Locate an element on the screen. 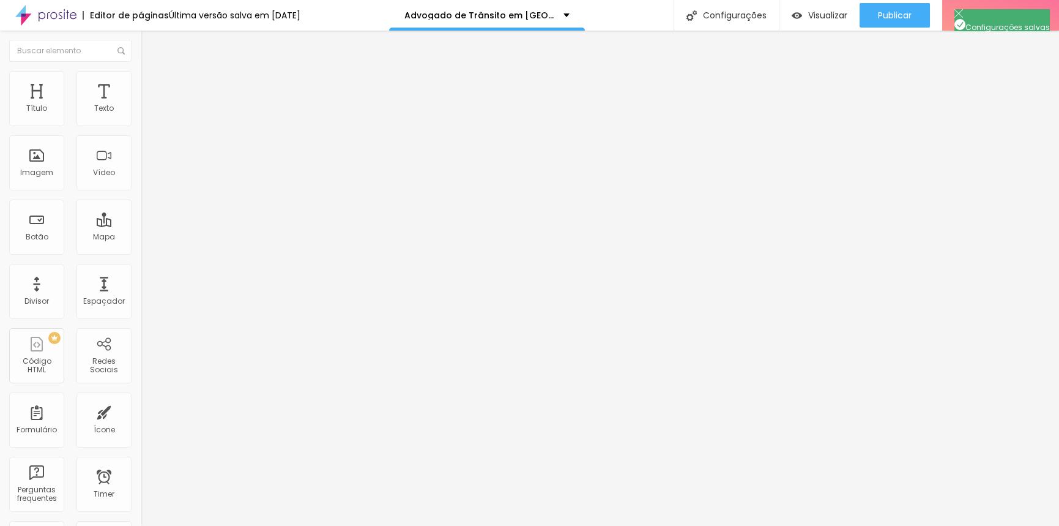 The width and height of the screenshot is (1059, 526). div: Código HTML is located at coordinates (36, 365).